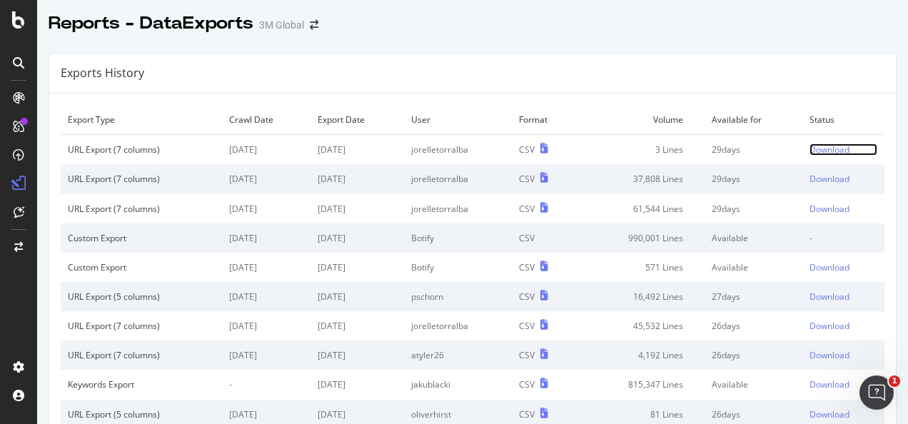 The height and width of the screenshot is (424, 908). What do you see at coordinates (641, 150) in the screenshot?
I see `td: 3 Lines` at bounding box center [641, 150].